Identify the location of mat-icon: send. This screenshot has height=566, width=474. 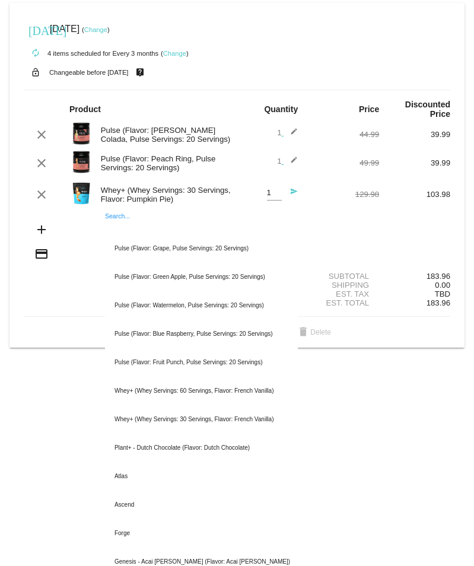
(290, 194).